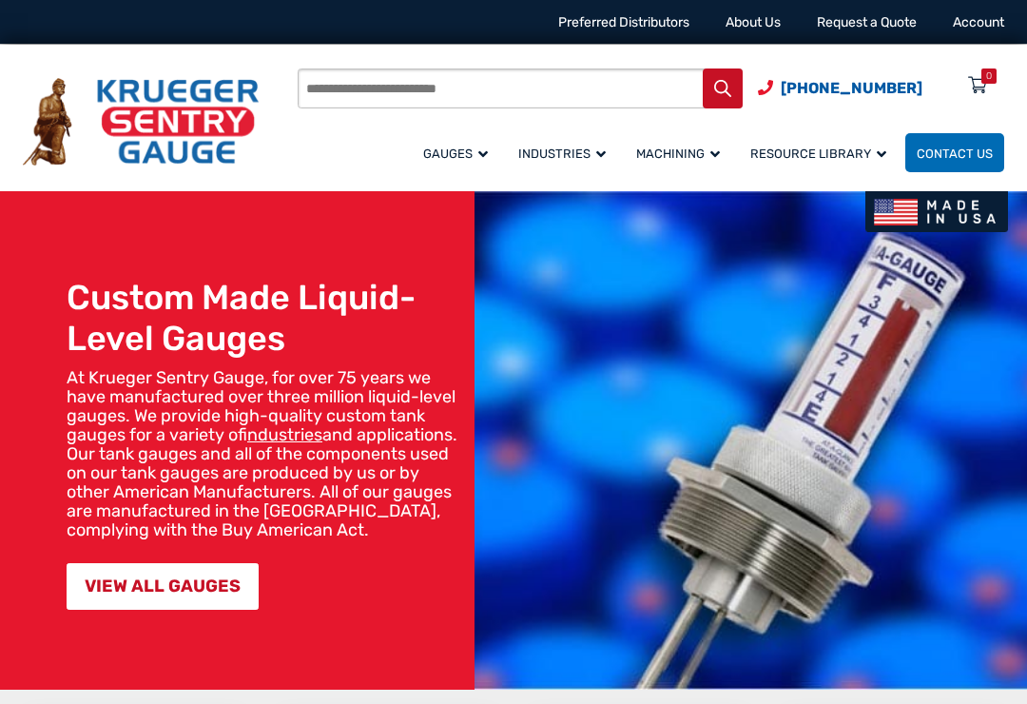  What do you see at coordinates (624, 22) in the screenshot?
I see `a: Preferred Distributors` at bounding box center [624, 22].